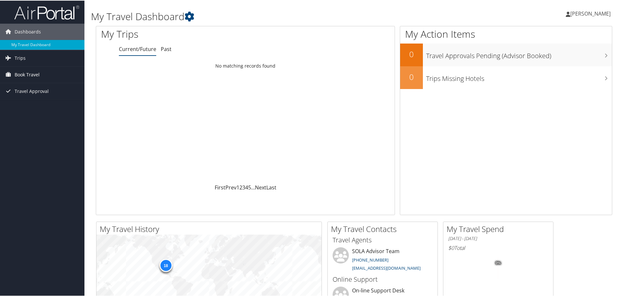 This screenshot has height=296, width=621. I want to click on span: Book Travel, so click(27, 74).